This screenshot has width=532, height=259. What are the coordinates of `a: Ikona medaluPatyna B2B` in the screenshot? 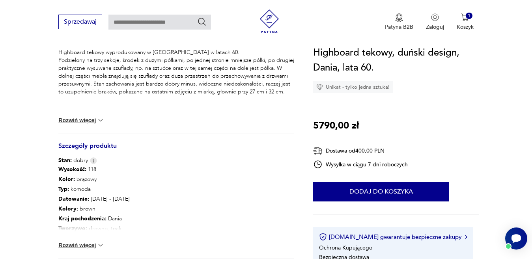 It's located at (399, 22).